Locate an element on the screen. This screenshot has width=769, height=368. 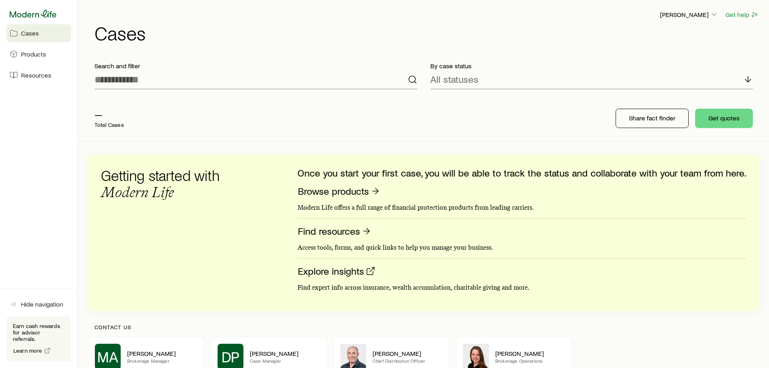
div: Earn cash rewards for advisor referrals.Learn more is located at coordinates (39, 338).